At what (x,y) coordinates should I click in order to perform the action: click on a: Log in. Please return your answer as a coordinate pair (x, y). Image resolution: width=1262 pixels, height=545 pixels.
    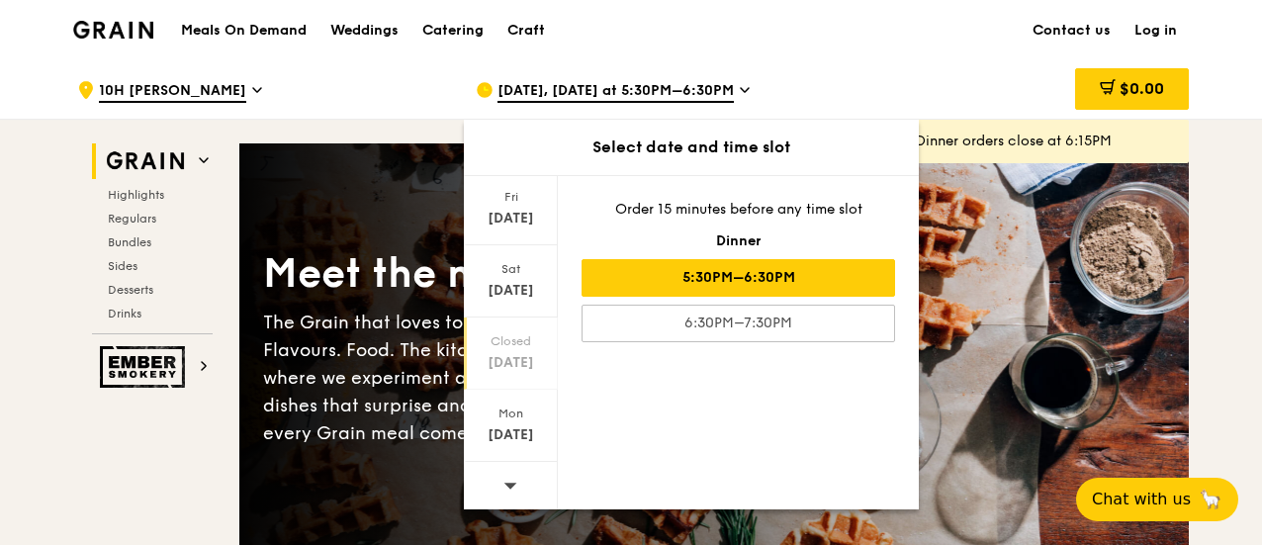
    Looking at the image, I should click on (1156, 31).